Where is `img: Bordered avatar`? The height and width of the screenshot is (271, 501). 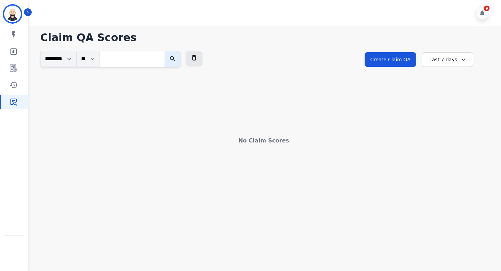
img: Bordered avatar is located at coordinates (13, 14).